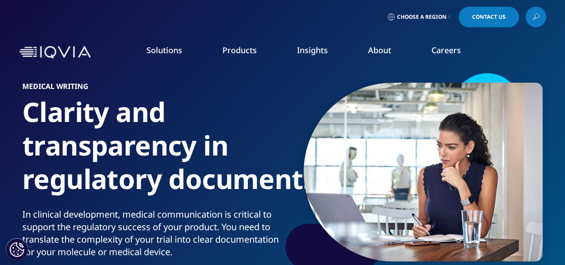 The height and width of the screenshot is (265, 565). Describe the element at coordinates (150, 233) in the screenshot. I see `div: In clinical development, medical communication is critical to support the regulatory success of y...` at that location.